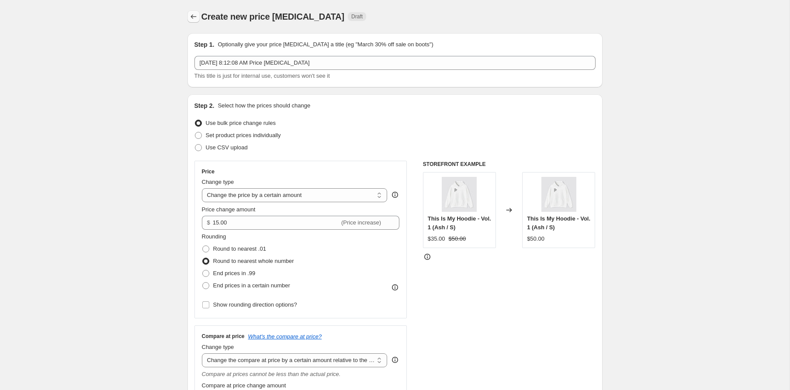 The width and height of the screenshot is (790, 390). I want to click on span: Price change amount, so click(229, 209).